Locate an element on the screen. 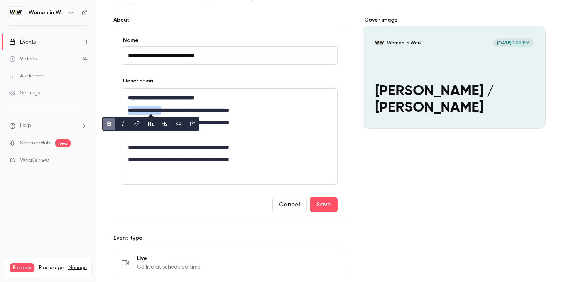 The height and width of the screenshot is (282, 561). span: What's new is located at coordinates (34, 160).